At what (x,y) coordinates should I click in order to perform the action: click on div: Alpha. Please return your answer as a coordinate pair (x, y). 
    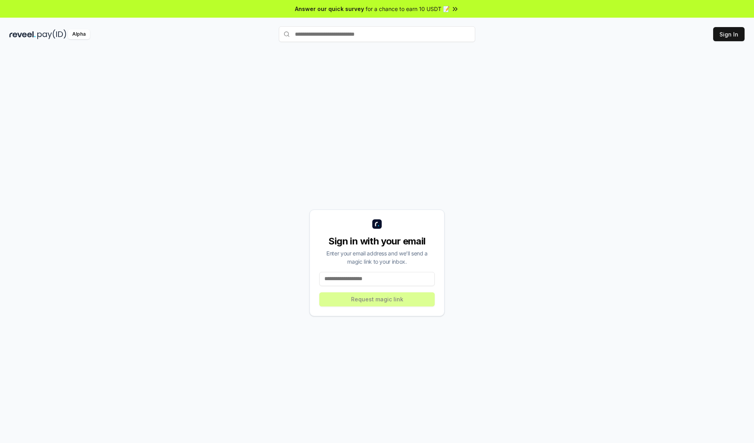
    Looking at the image, I should click on (79, 34).